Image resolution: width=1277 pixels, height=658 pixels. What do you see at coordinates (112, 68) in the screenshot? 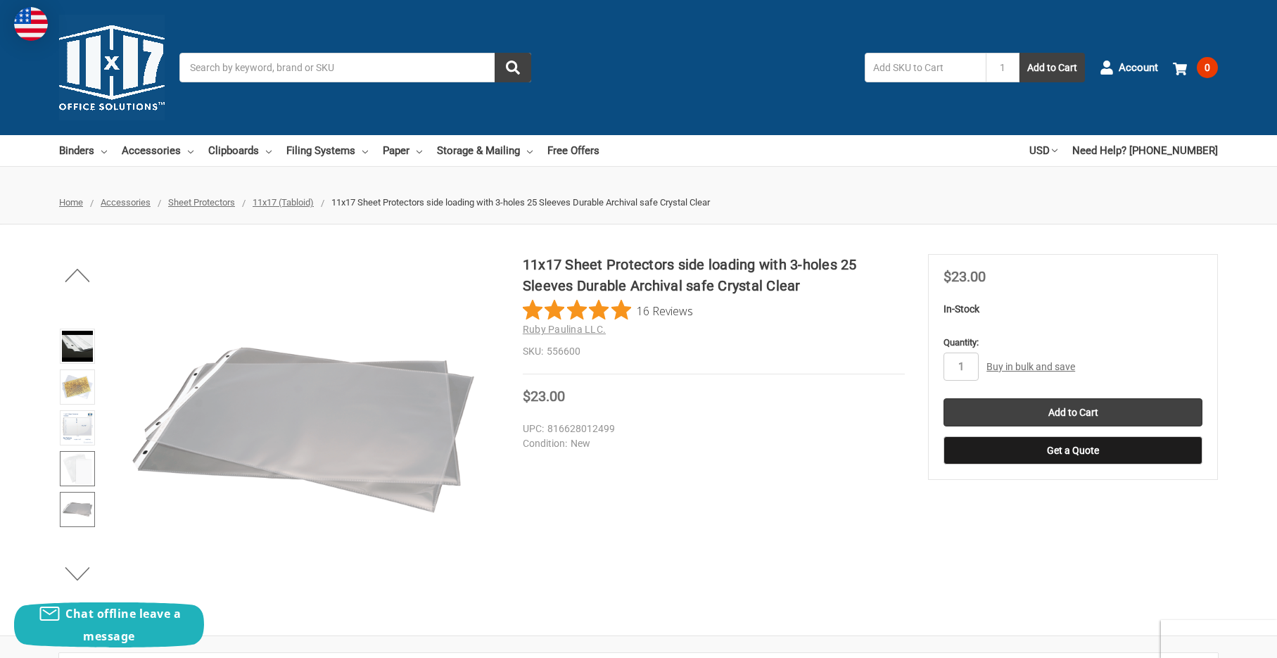
I see `img: 11x17.com` at bounding box center [112, 68].